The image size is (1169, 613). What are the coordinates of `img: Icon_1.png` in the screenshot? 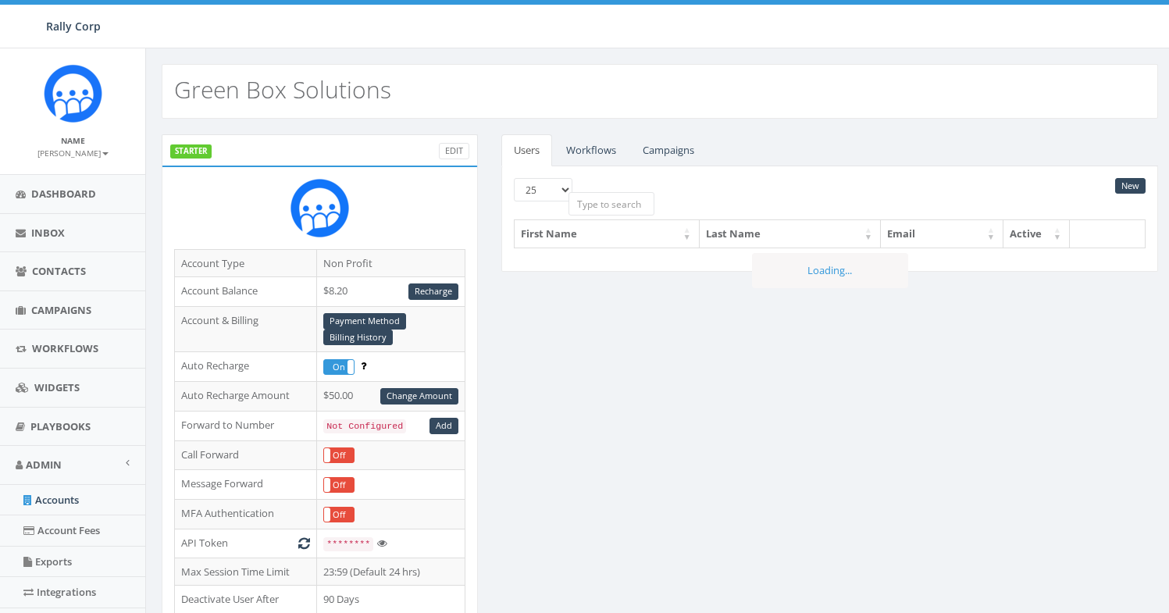 It's located at (73, 93).